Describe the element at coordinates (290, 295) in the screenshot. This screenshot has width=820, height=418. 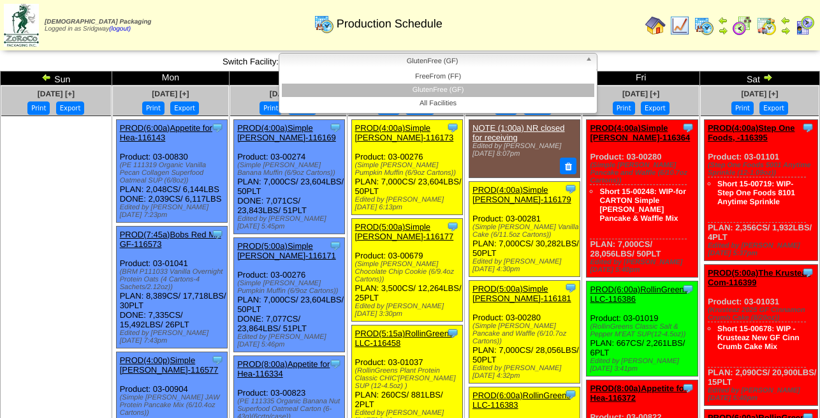
I see `div: Product: 03-00276 PLAN: 7,000CS / 23,604LBS / 50PLT DONE: 7,077CS / 23,864LBS / 51PLT` at that location.